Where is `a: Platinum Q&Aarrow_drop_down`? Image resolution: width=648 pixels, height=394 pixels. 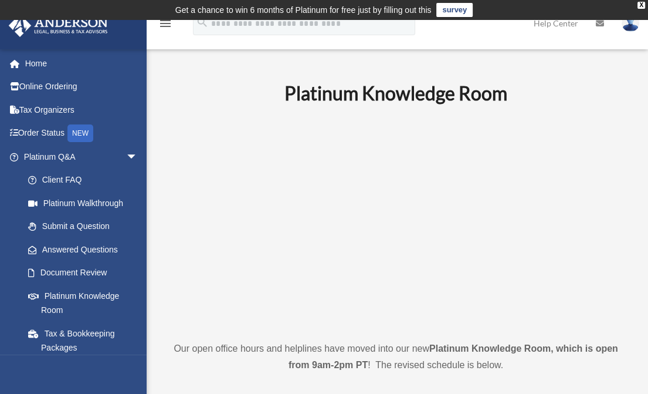 a: Platinum Q&Aarrow_drop_down is located at coordinates (82, 157).